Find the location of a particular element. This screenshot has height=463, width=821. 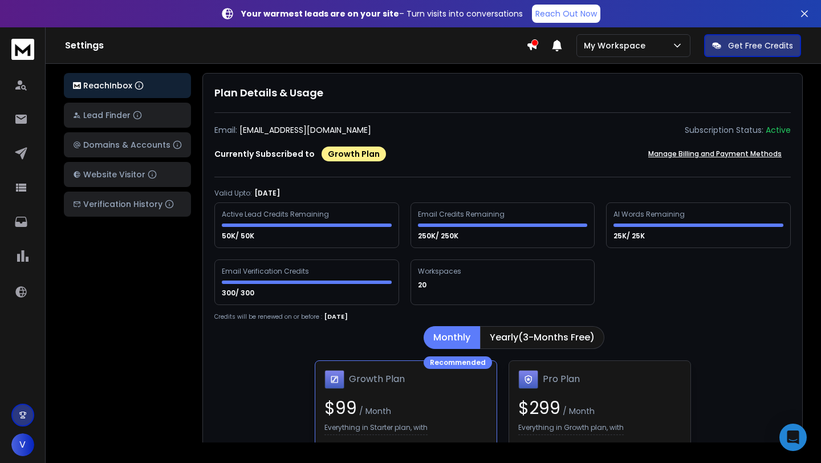

img: Pro Plan icon is located at coordinates (528, 380).